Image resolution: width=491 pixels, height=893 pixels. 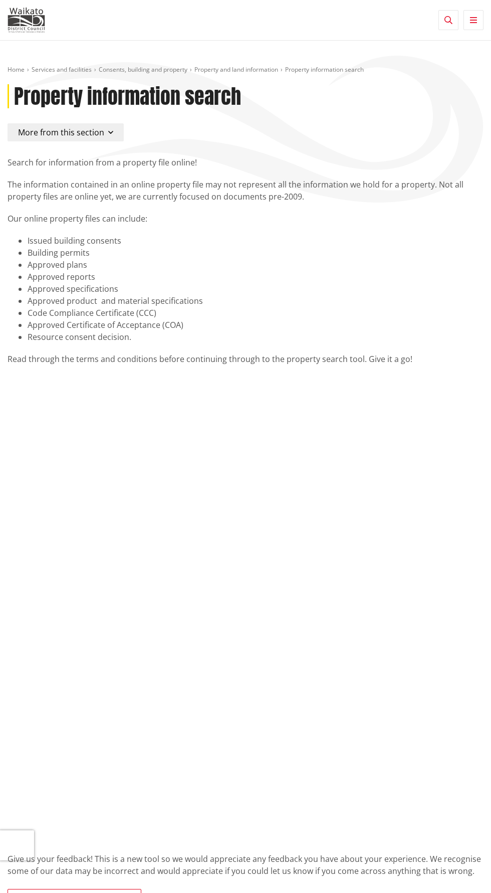 I want to click on span: Property information search, so click(x=324, y=69).